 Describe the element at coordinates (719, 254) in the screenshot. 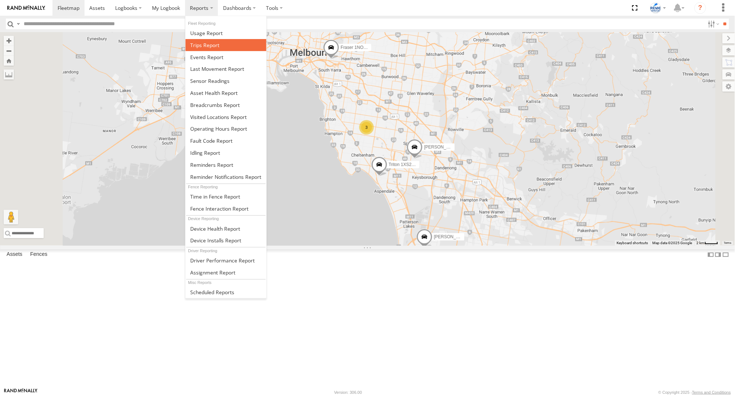

I see `label: Dock Summary Table to the Right` at that location.